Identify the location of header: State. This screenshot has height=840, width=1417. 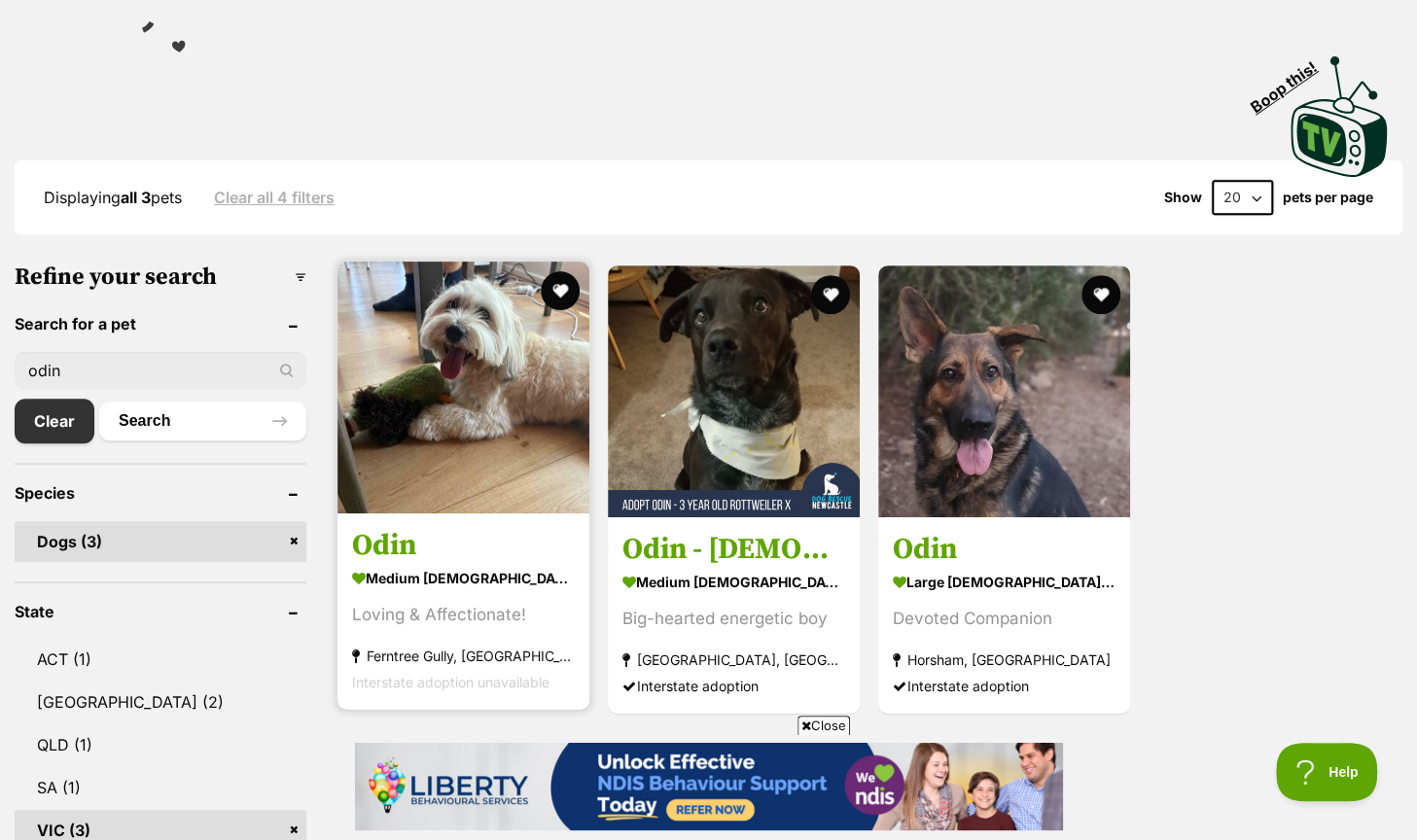
(160, 612).